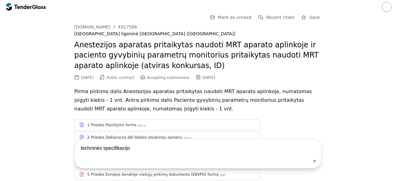 This screenshot has height=181, width=396. What do you see at coordinates (198, 148) in the screenshot?
I see `textarea: techninės specifikacij` at bounding box center [198, 148].